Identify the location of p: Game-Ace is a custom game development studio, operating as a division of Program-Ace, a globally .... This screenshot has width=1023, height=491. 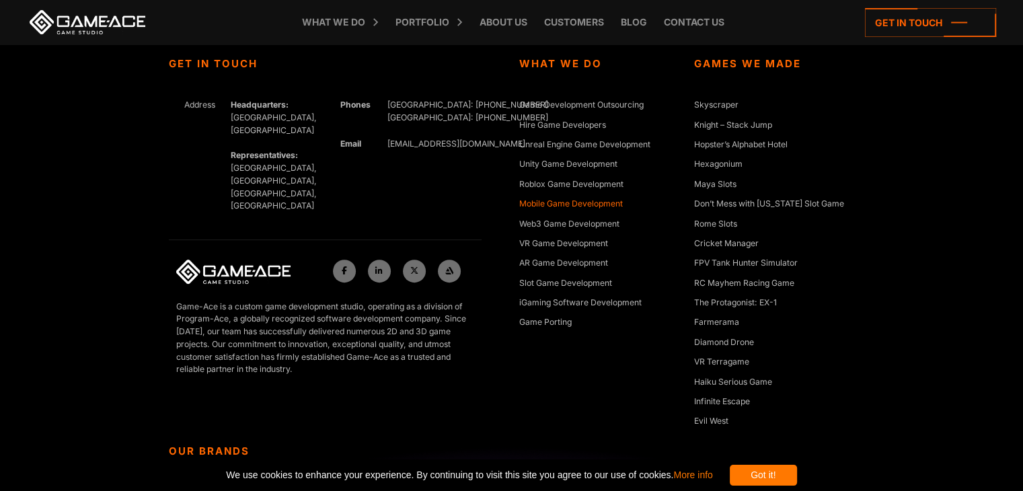
(325, 338).